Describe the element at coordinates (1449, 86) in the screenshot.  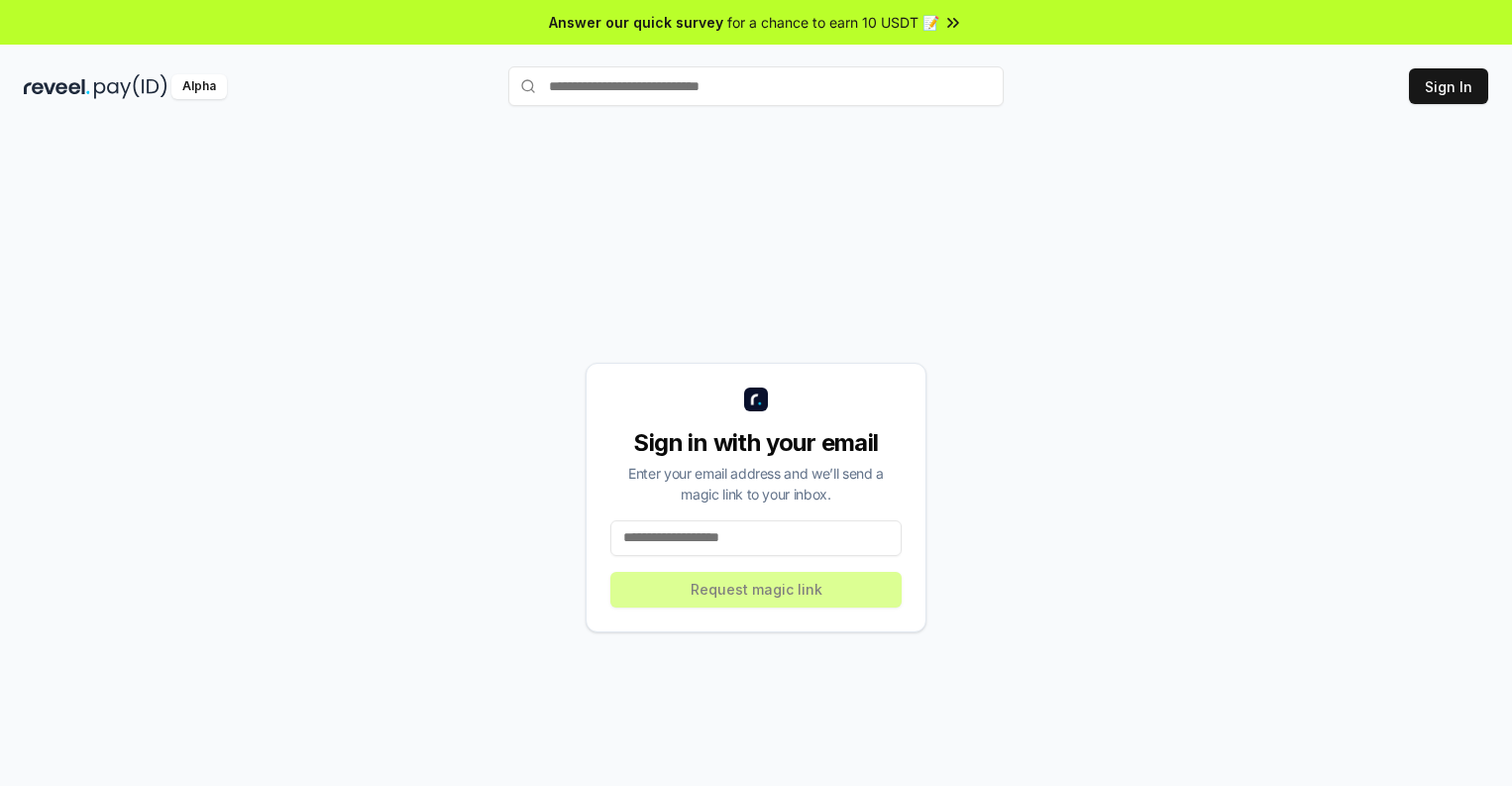
I see `button: Sign In` at that location.